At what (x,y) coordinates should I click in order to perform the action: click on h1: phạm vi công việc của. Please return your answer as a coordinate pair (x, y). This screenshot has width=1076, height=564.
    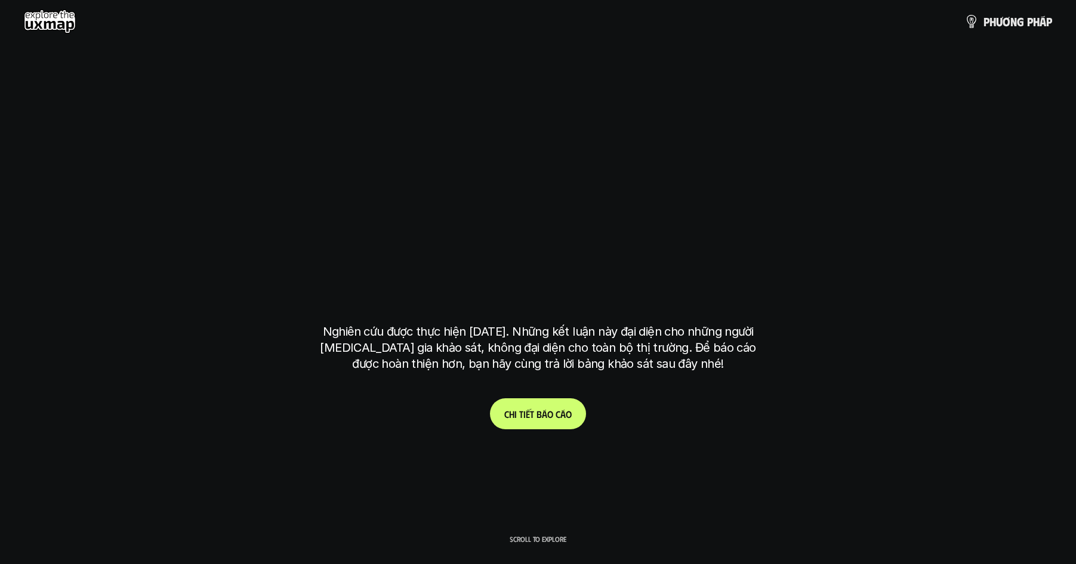
    Looking at the image, I should click on (538, 178).